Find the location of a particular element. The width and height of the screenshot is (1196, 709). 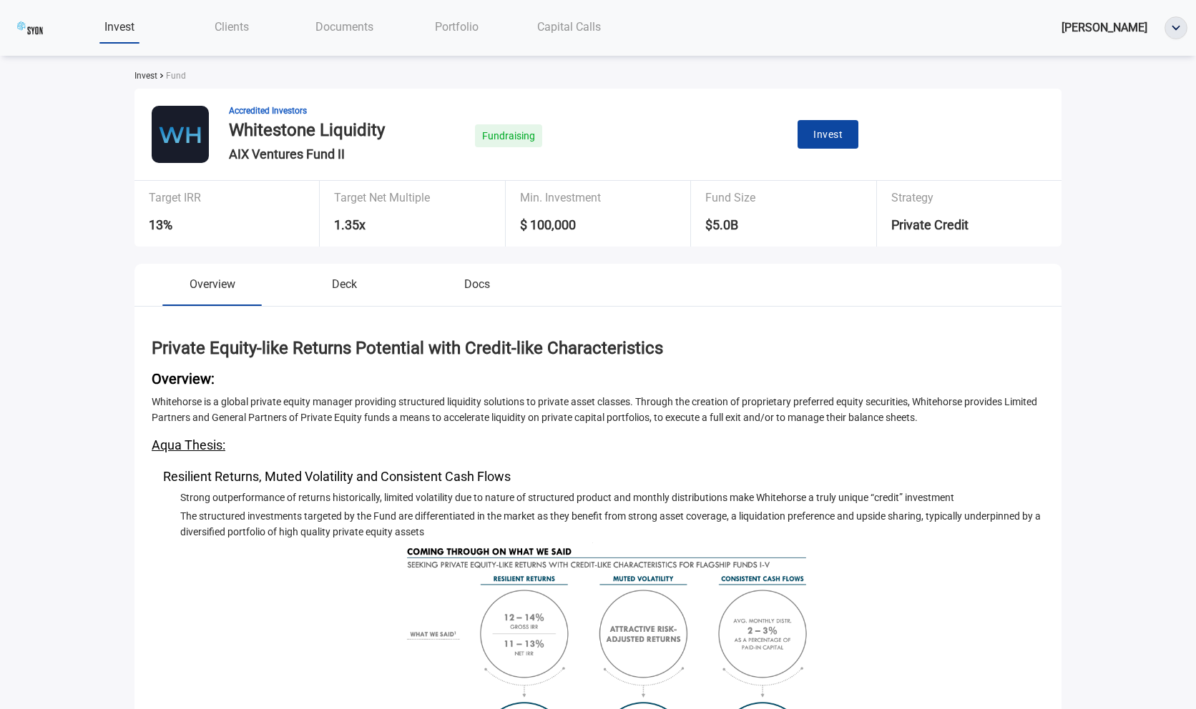

a: Capital Calls is located at coordinates (569, 26).